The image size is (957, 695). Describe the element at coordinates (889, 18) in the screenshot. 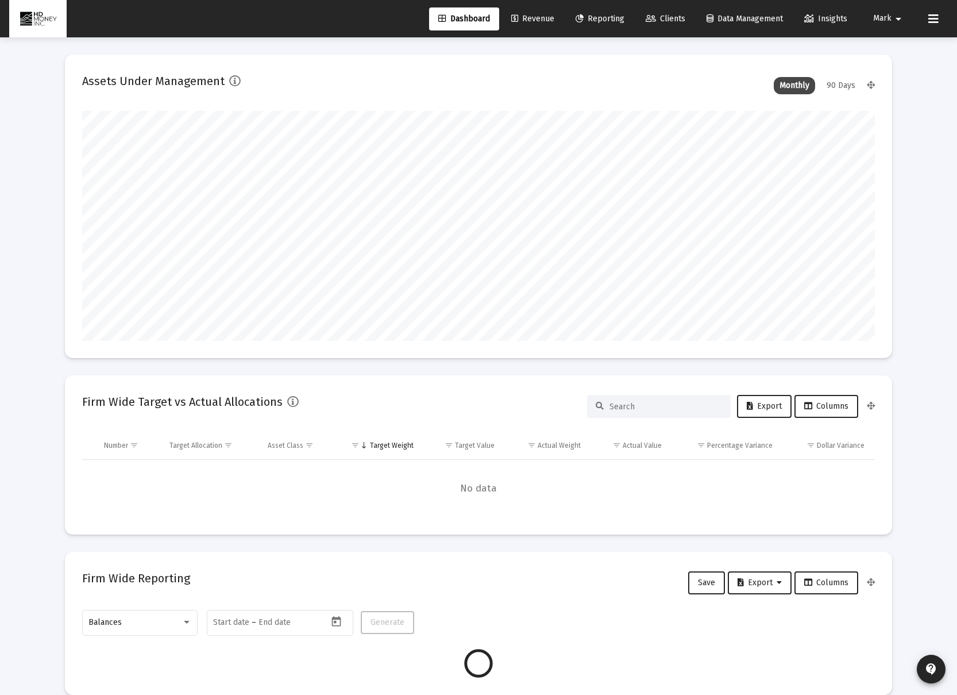

I see `button: Mark` at that location.